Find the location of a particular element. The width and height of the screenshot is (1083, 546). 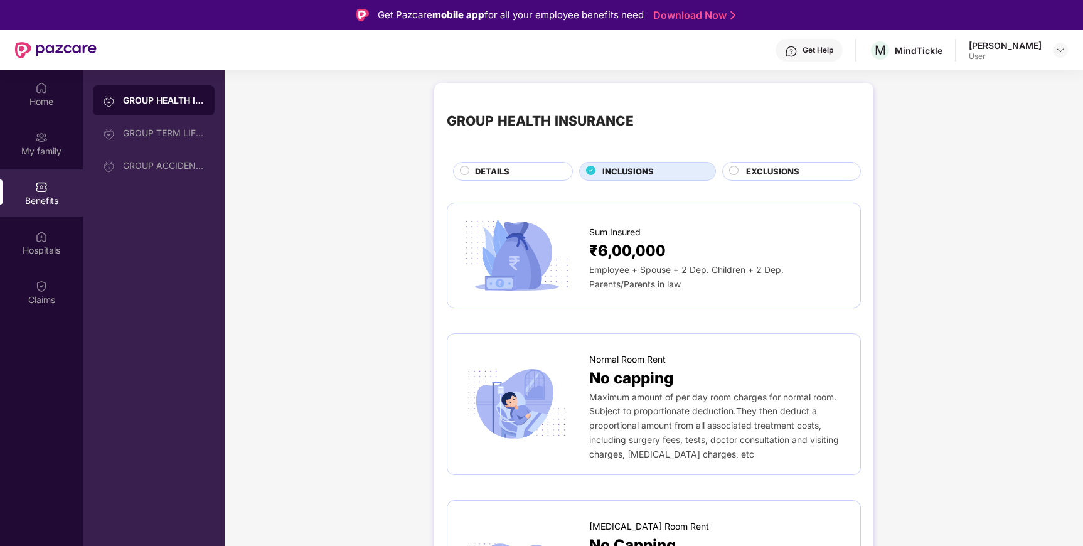

span: INCLUSIONS is located at coordinates (628, 171).